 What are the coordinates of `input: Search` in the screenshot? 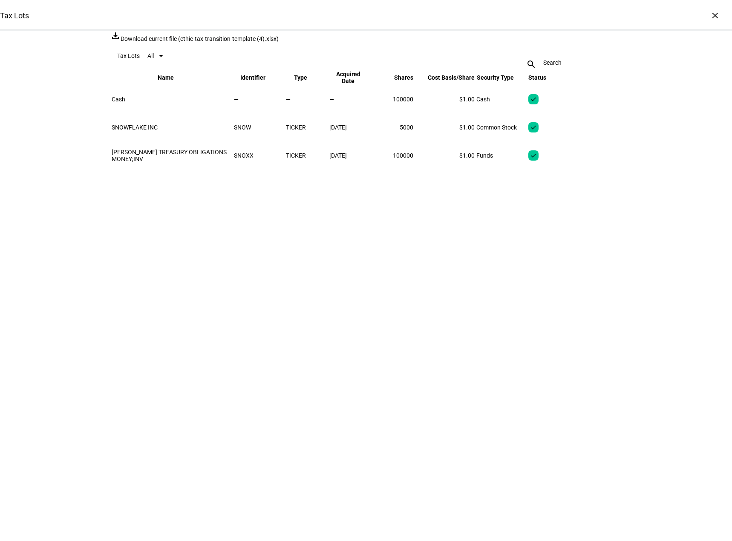 It's located at (568, 63).